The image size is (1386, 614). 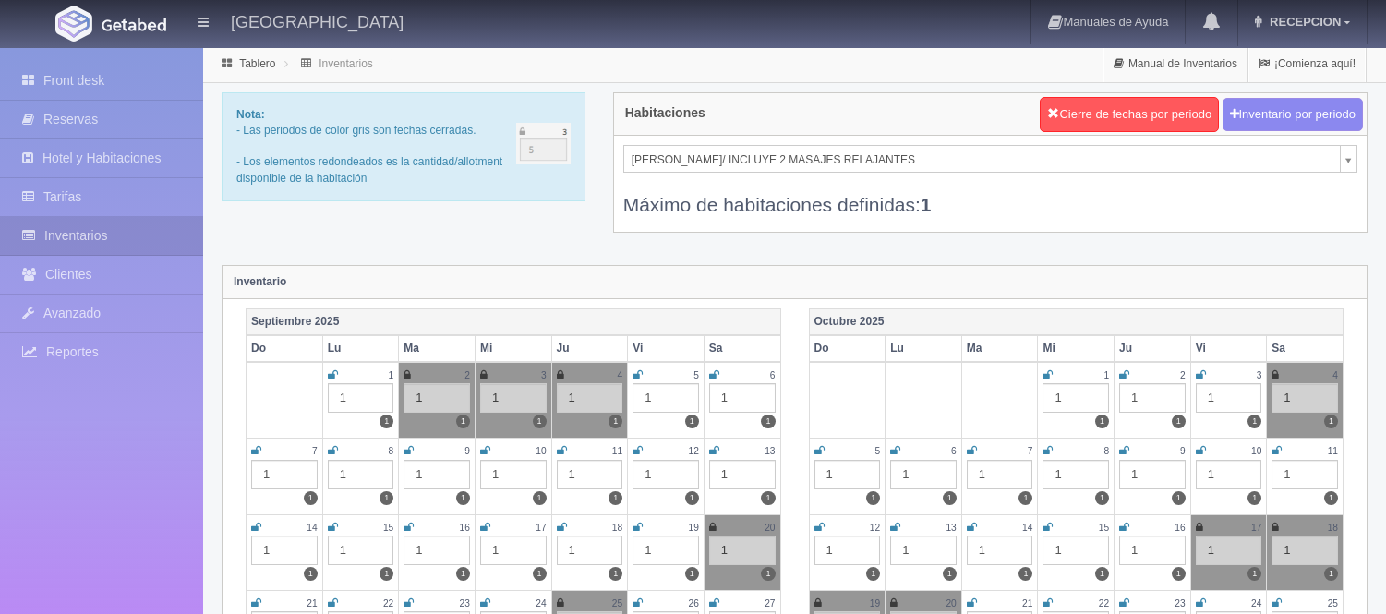 What do you see at coordinates (1129, 115) in the screenshot?
I see `button: Cierre de fechas por periodo` at bounding box center [1129, 115].